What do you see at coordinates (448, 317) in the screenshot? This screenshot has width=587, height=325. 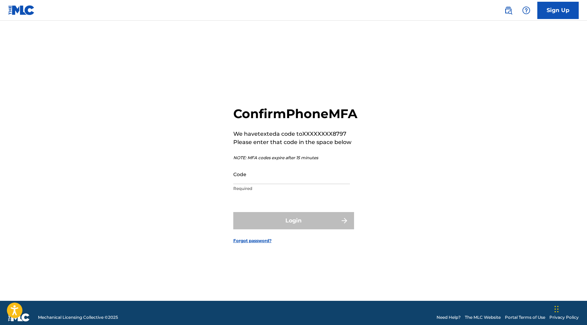 I see `a: Need Help?` at bounding box center [448, 317].